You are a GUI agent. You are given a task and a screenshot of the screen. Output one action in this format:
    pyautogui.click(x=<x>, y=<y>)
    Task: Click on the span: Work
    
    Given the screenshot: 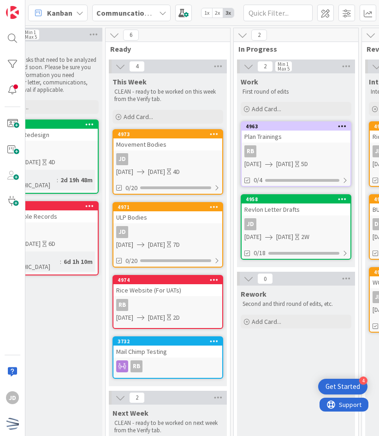 What is the action you would take?
    pyautogui.click(x=249, y=82)
    